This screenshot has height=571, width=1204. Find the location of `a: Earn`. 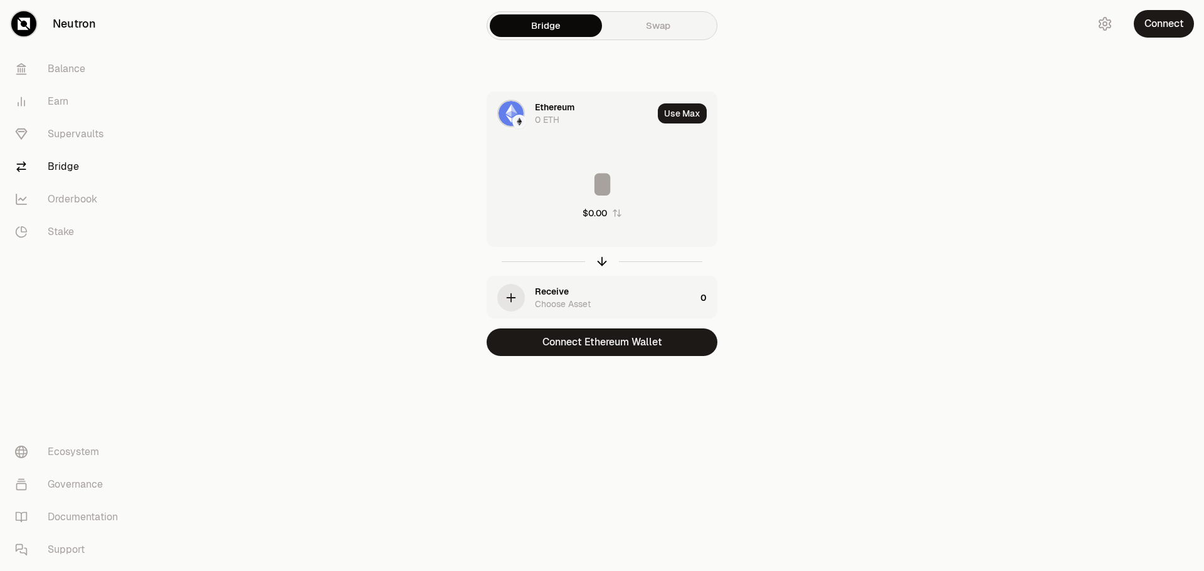

a: Earn is located at coordinates (70, 102).